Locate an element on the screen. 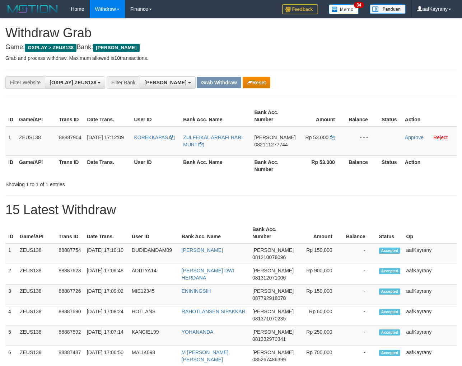 The height and width of the screenshot is (366, 462). span: Copy 082111277744 to clipboard is located at coordinates (270, 145).